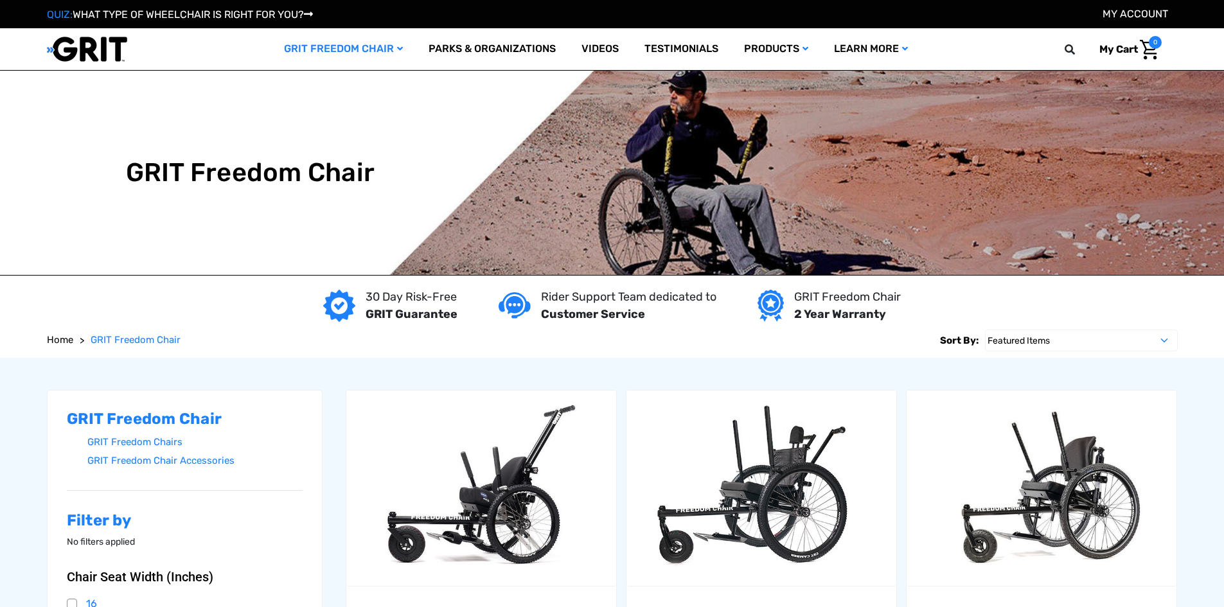 This screenshot has height=607, width=1224. I want to click on img: Customer service, so click(515, 305).